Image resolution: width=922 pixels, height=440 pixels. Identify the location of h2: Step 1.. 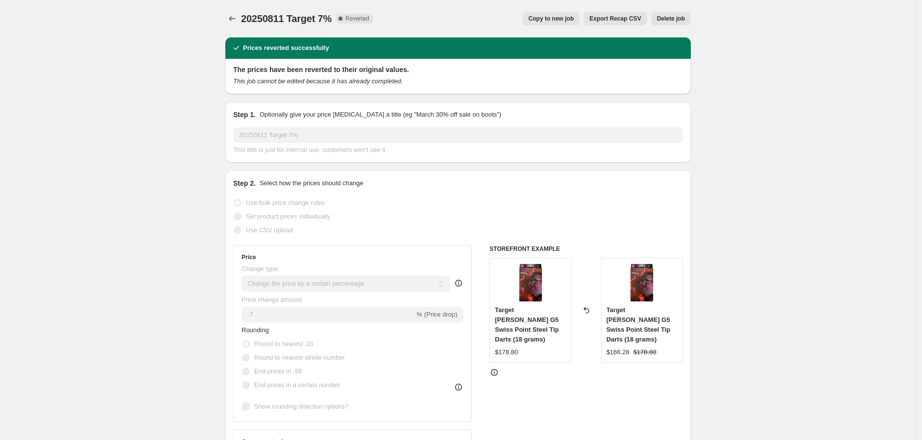
(244, 115).